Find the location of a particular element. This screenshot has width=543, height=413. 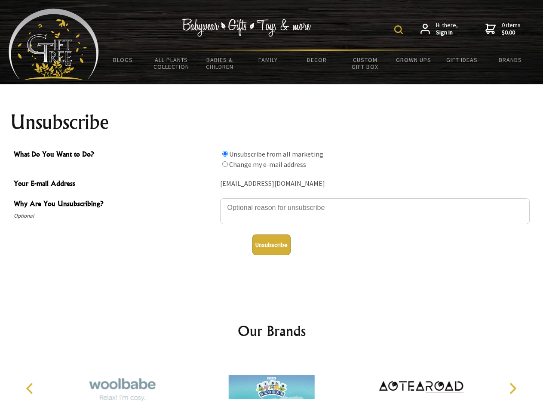

img: Babyware - Gifts - Toys and more... is located at coordinates (54, 44).